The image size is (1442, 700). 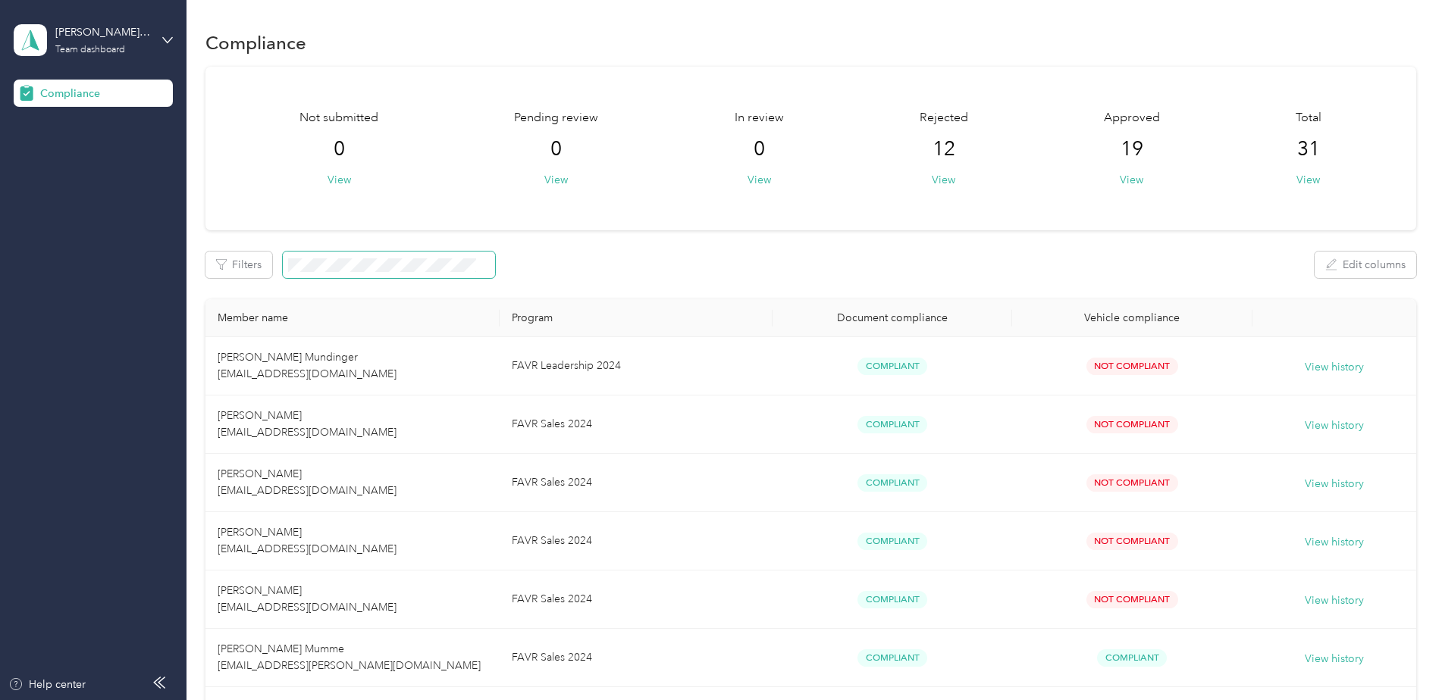 What do you see at coordinates (556, 118) in the screenshot?
I see `span: Pending review` at bounding box center [556, 118].